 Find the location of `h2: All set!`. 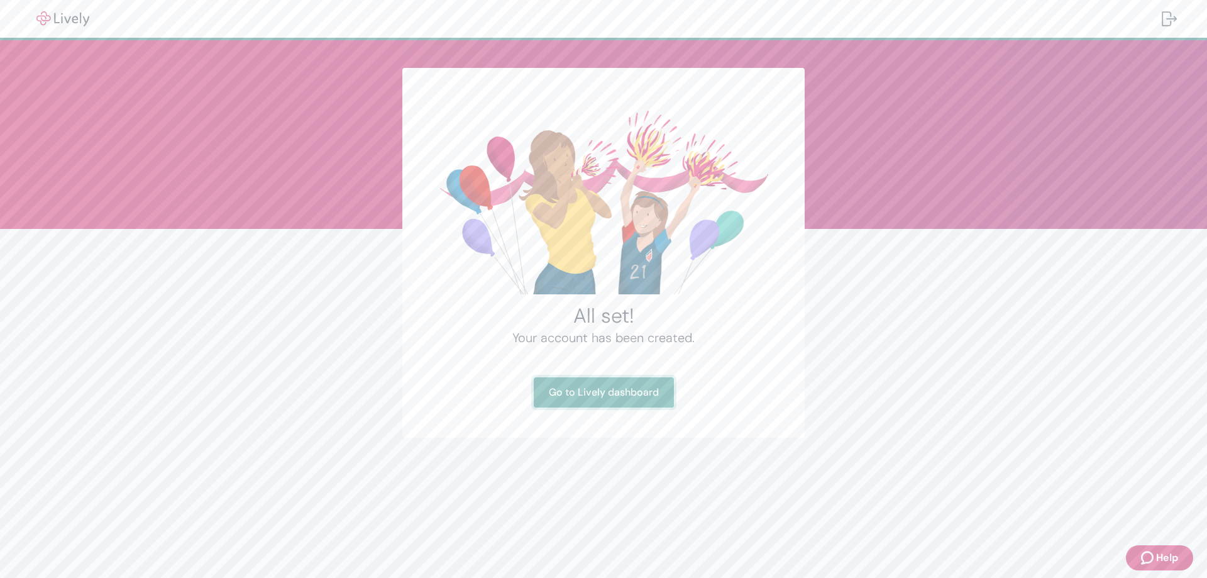

h2: All set! is located at coordinates (604, 316).